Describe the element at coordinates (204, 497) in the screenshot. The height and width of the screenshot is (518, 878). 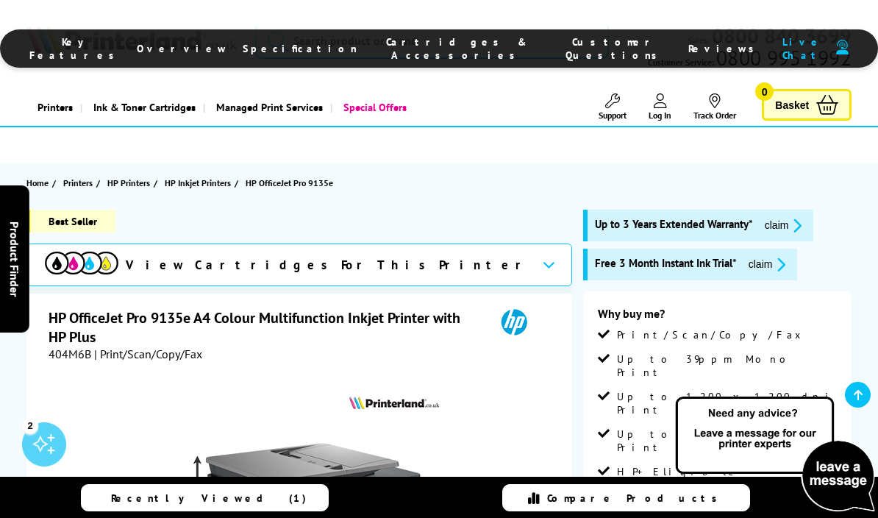
I see `a: Recently Viewed (1)` at that location.